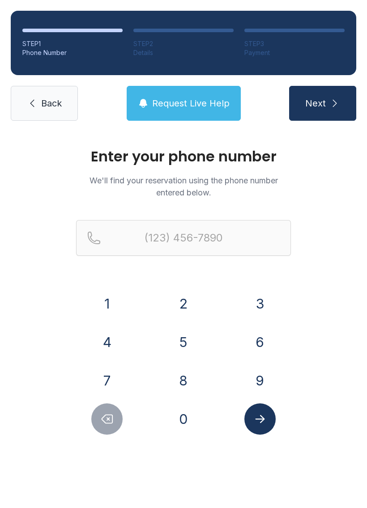 The width and height of the screenshot is (367, 508). I want to click on button: 0, so click(183, 419).